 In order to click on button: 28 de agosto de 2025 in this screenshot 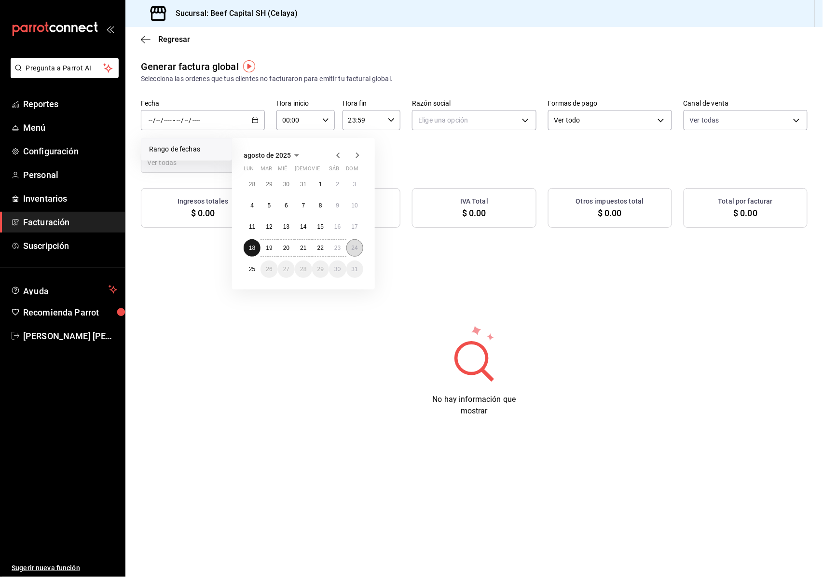, I will do `click(303, 269)`.